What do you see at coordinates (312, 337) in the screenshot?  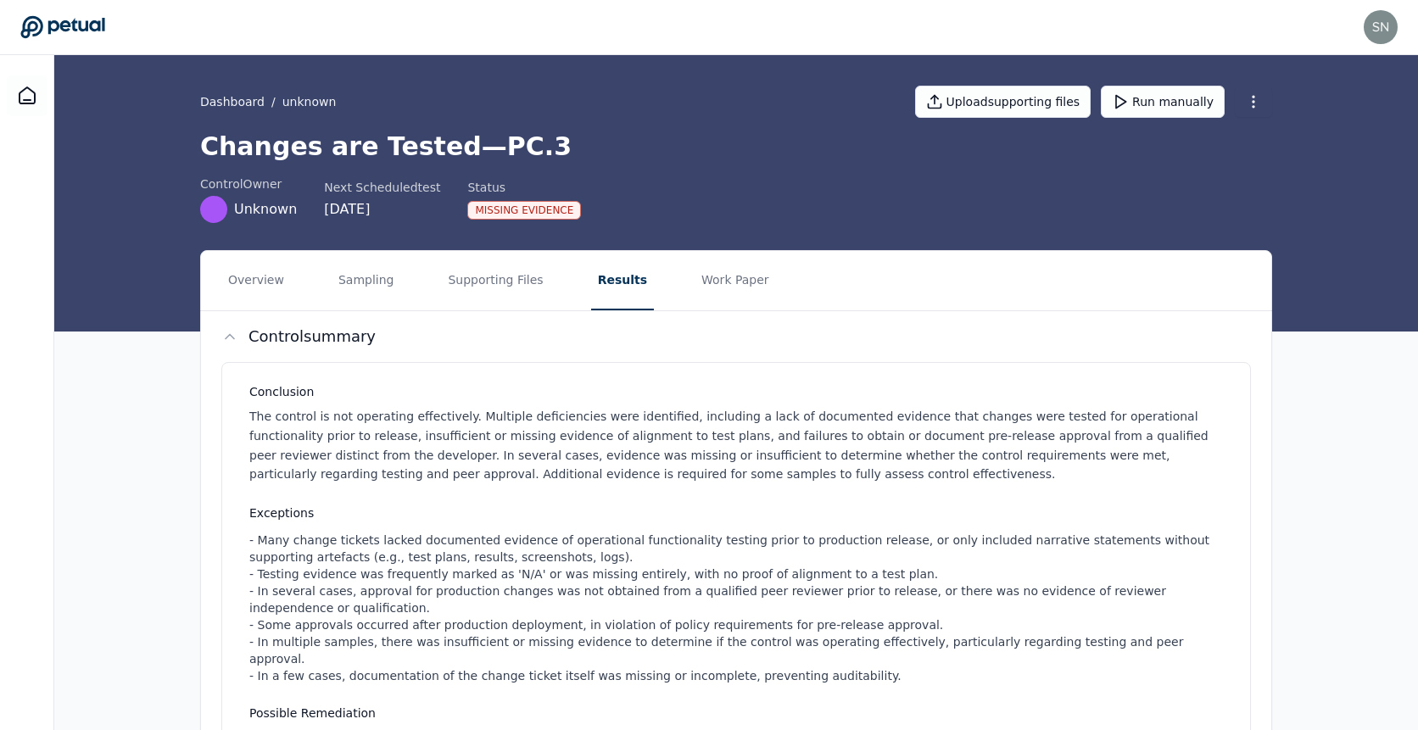 I see `h2: Control summary` at bounding box center [312, 337].